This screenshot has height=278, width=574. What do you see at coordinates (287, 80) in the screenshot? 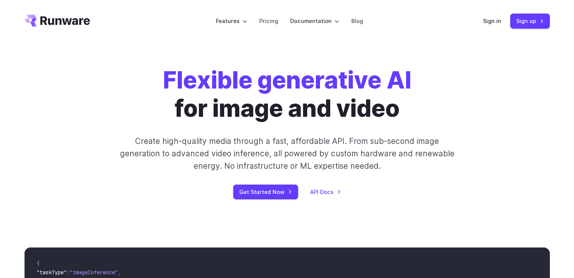
I see `strong: Flexible generative AI` at bounding box center [287, 80].